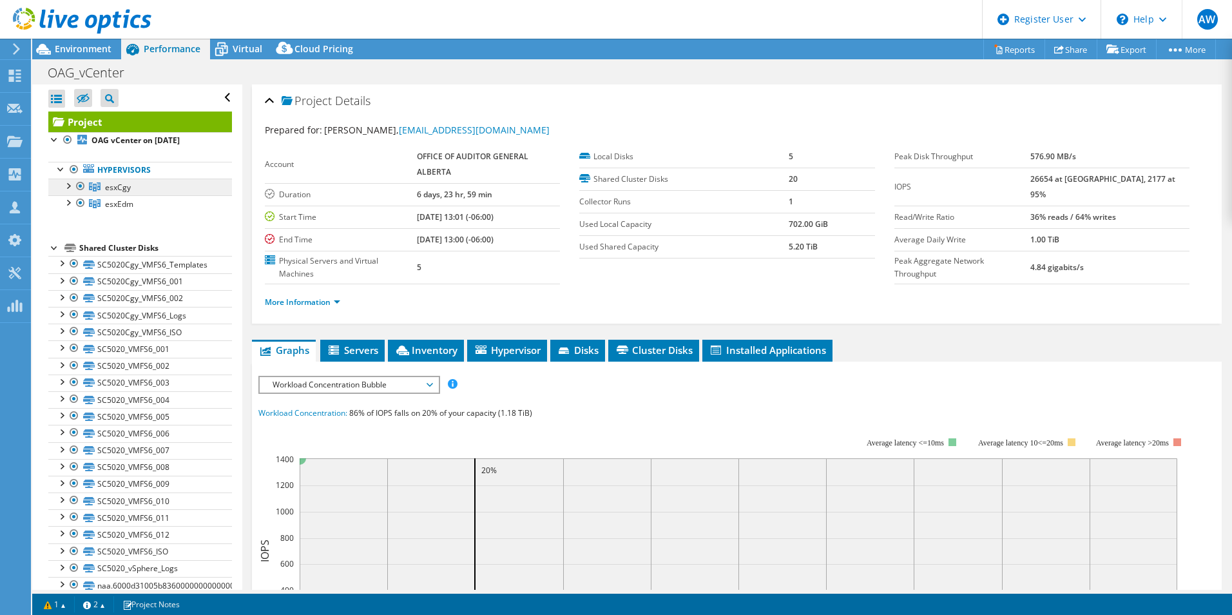  Describe the element at coordinates (140, 400) in the screenshot. I see `a: SC5020_VMFS6_004` at that location.